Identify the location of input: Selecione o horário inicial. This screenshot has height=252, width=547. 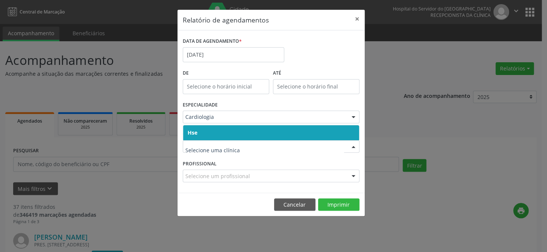
(226, 87).